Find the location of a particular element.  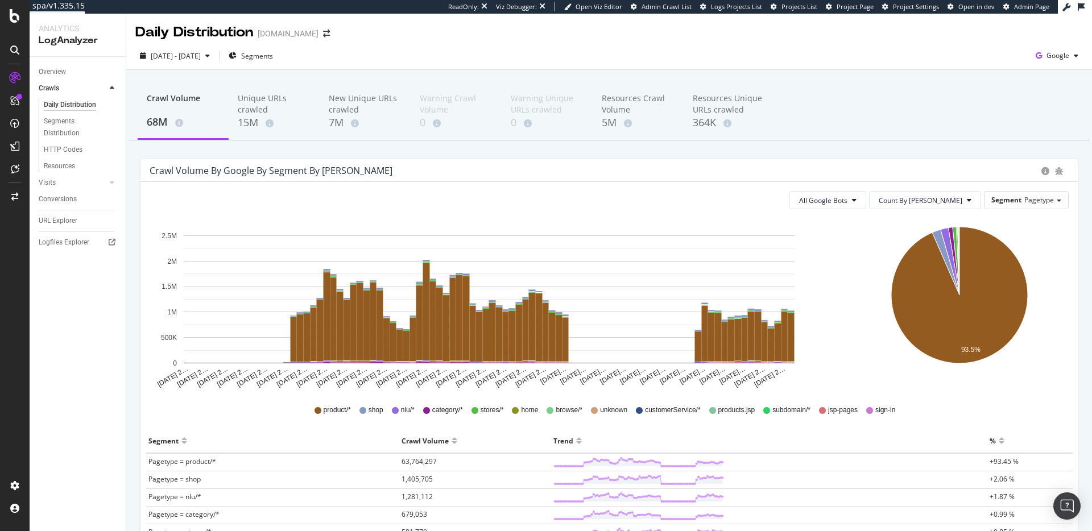

span: Project Page is located at coordinates (855, 6).